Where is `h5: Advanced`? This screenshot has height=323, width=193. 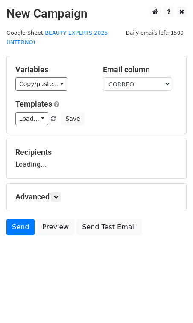 h5: Advanced is located at coordinates (97, 197).